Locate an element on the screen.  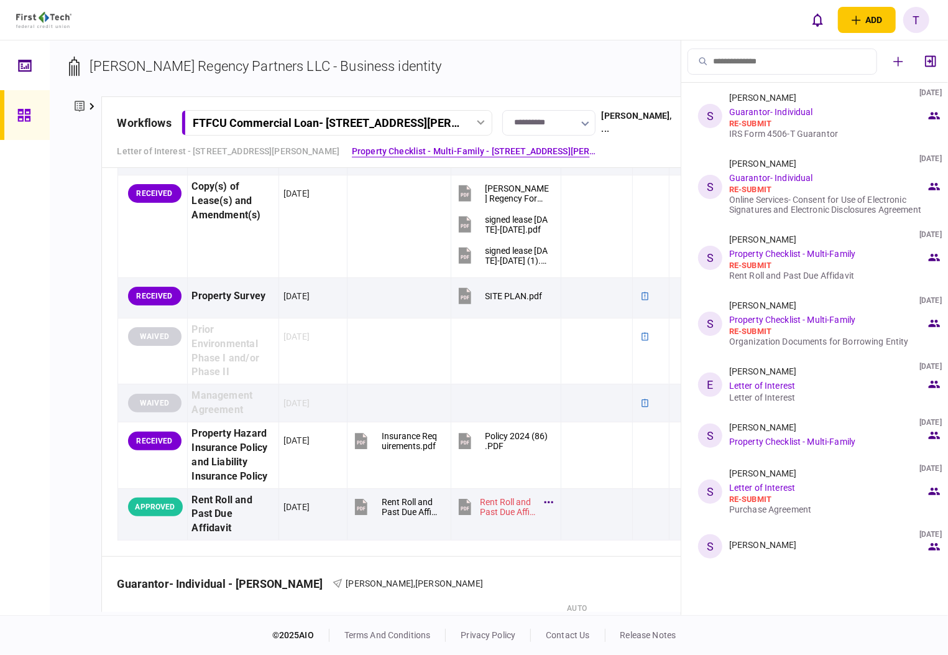
div: signed lease 2025-2026.pdf is located at coordinates (518, 224).